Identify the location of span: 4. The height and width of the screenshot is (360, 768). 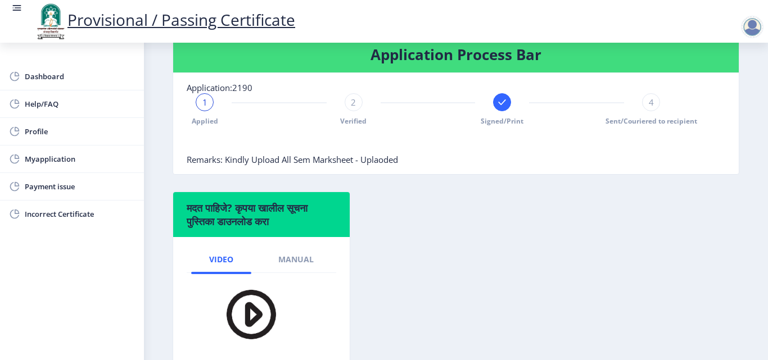
(651, 102).